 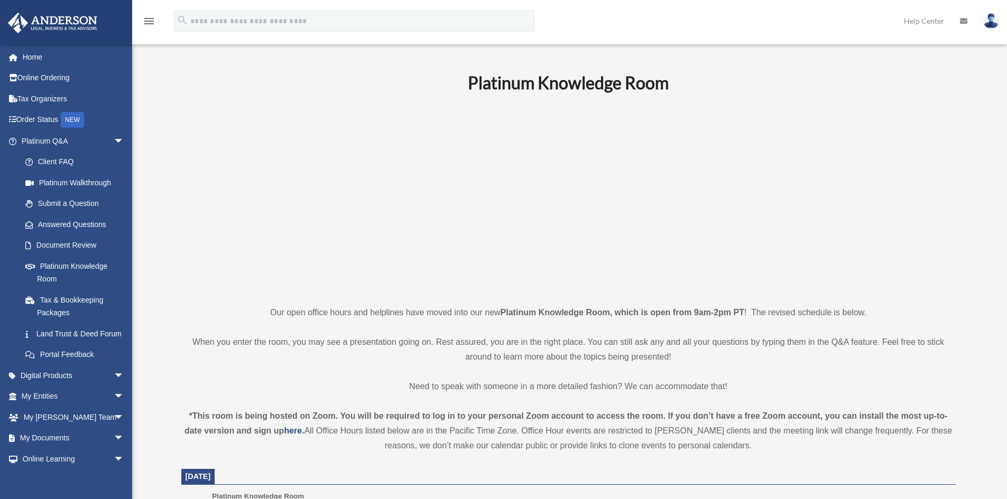 I want to click on a: Digital Productsarrow_drop_down, so click(x=73, y=376).